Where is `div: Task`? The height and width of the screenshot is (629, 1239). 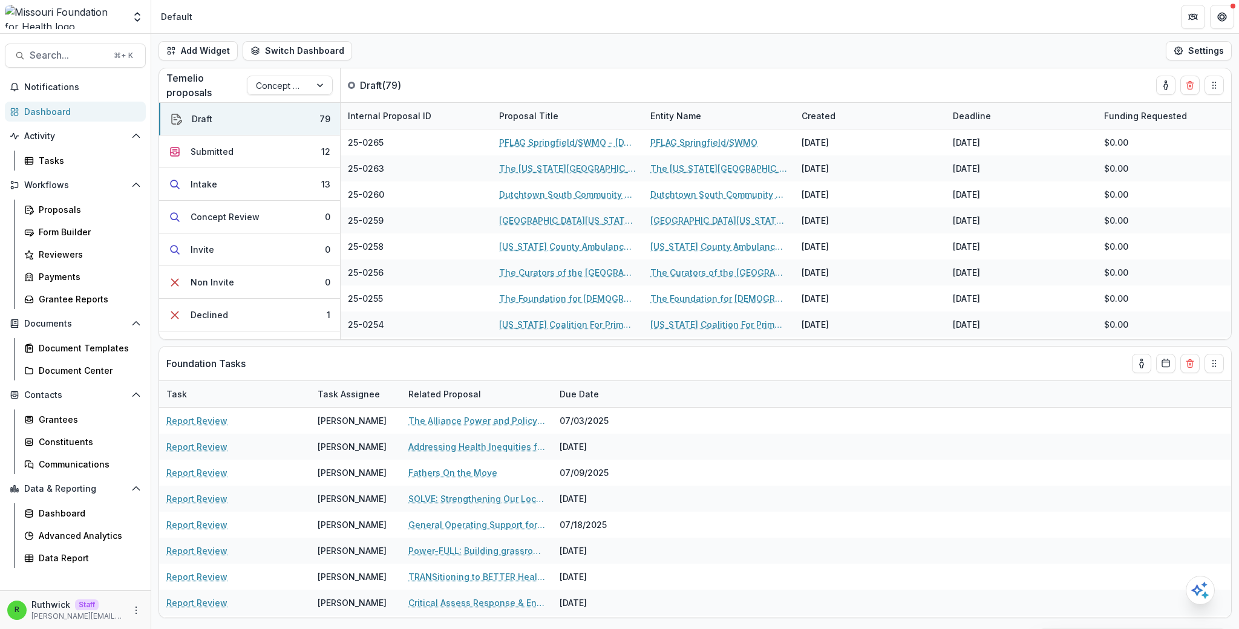 div: Task is located at coordinates (235, 394).